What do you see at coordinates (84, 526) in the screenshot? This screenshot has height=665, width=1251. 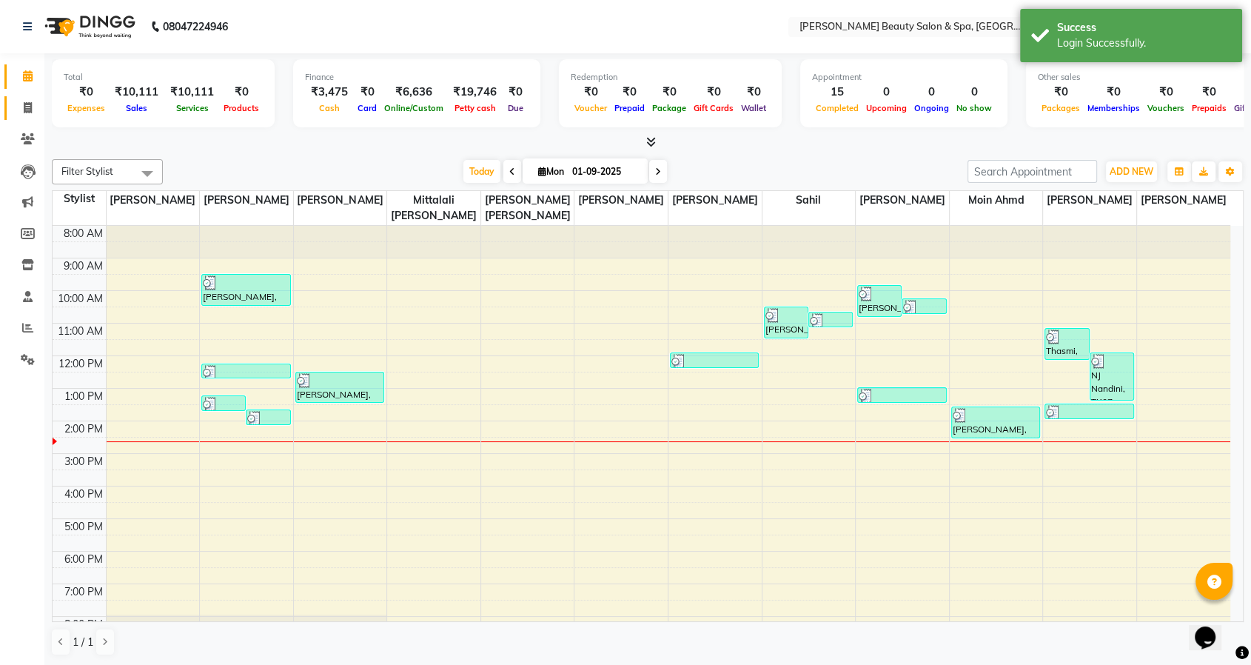 I see `div: 5:00 PM` at bounding box center [84, 526].